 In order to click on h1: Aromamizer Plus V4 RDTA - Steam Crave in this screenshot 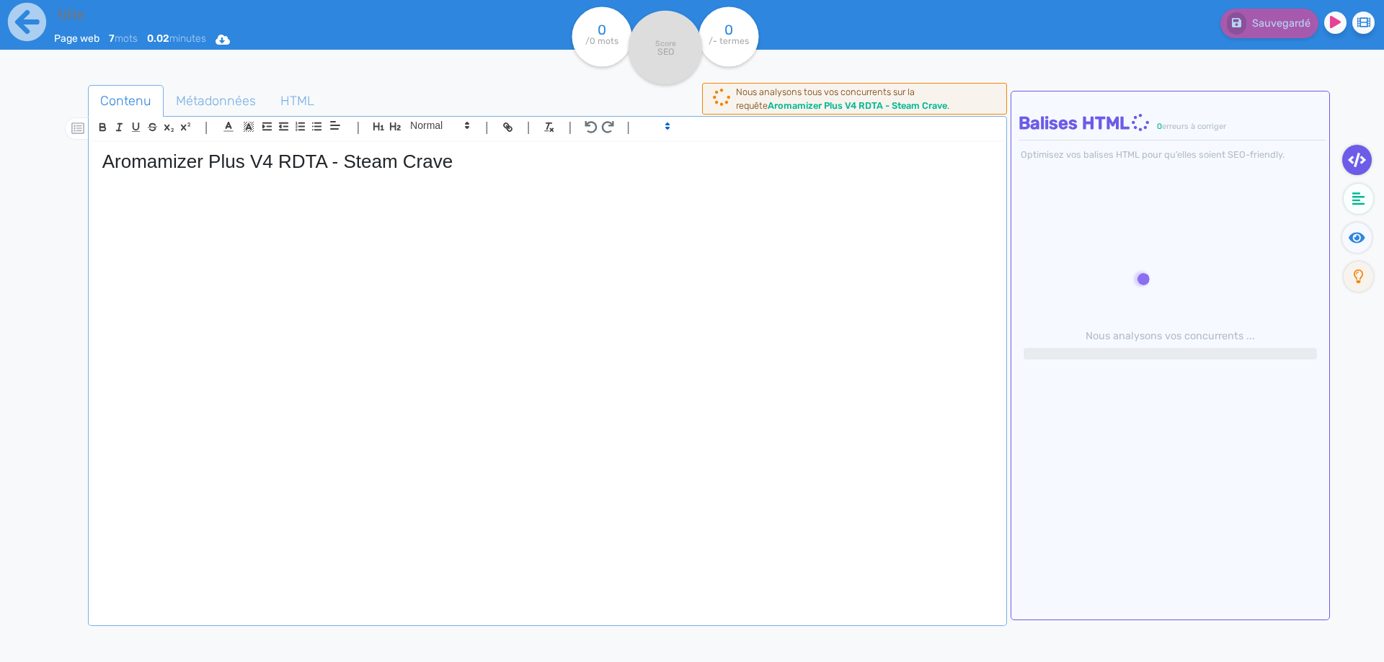, I will do `click(547, 161)`.